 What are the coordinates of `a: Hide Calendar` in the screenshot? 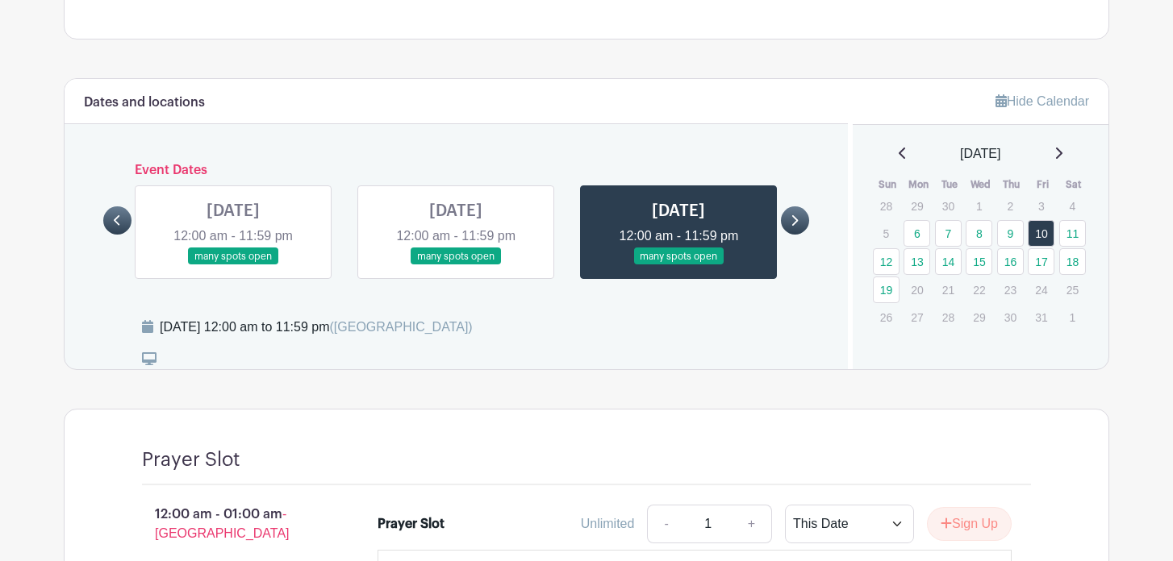 It's located at (1042, 101).